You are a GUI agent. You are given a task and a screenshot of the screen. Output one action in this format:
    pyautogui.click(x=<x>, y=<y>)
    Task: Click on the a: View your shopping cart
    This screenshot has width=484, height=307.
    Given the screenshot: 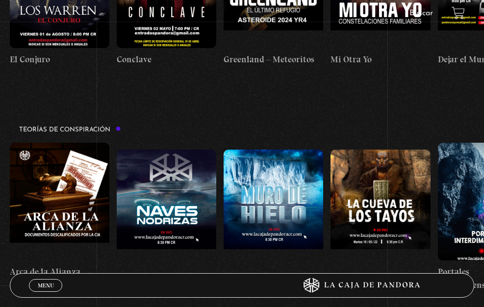 What is the action you would take?
    pyautogui.click(x=458, y=13)
    